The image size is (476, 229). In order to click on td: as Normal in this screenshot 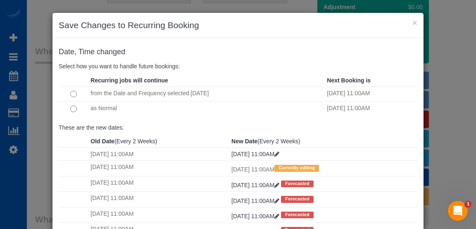, I will do `click(207, 109)`.